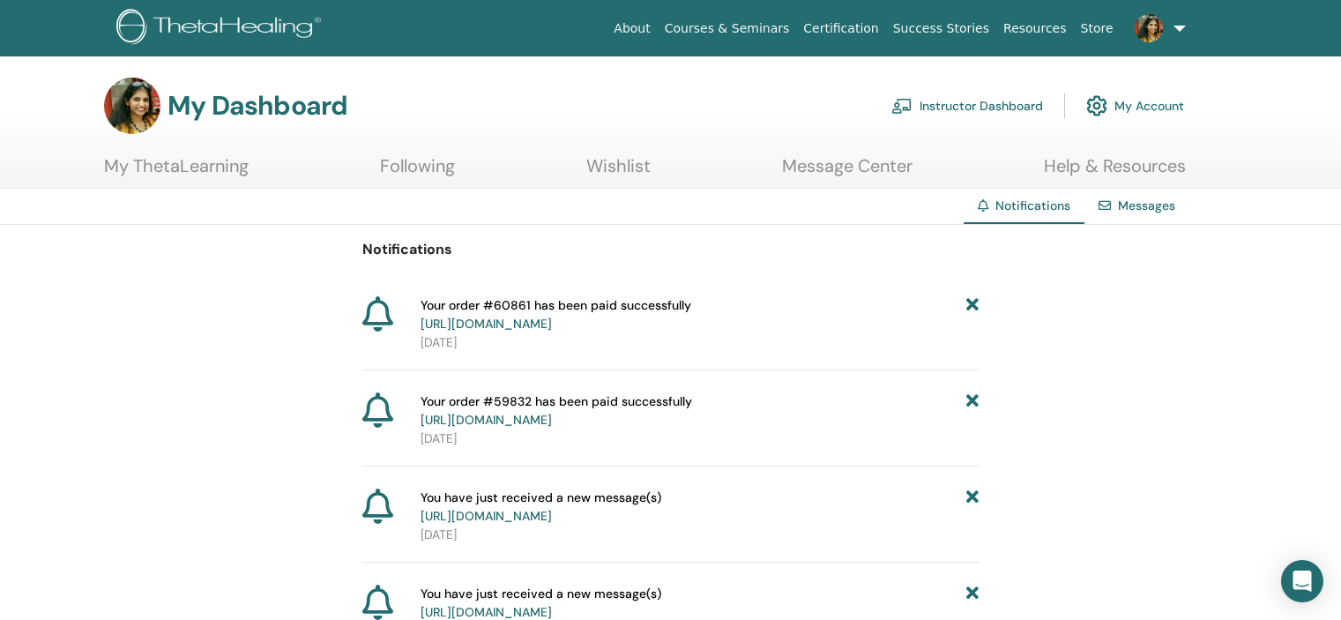 This screenshot has height=620, width=1341. What do you see at coordinates (556, 411) in the screenshot?
I see `span: Your order #59832 has been paid successfully` at bounding box center [556, 411].